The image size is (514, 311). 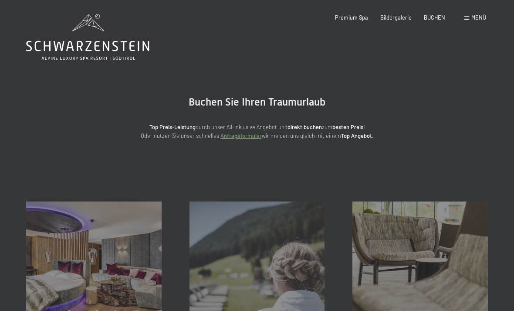 What do you see at coordinates (257, 131) in the screenshot?
I see `p: durch unser All-inklusive Angebot und zum ! Oder nutzen Sie unser schnelles wir melden uns gleich...` at bounding box center [257, 131].